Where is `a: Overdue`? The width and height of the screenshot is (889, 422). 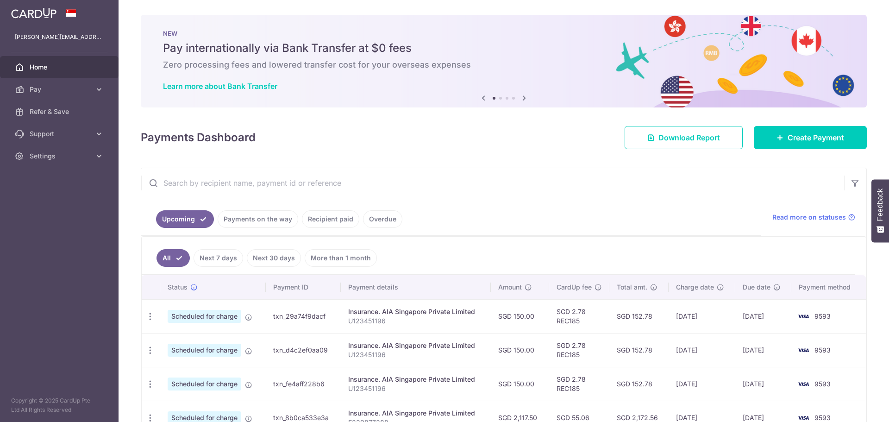
a: Overdue is located at coordinates (382, 219).